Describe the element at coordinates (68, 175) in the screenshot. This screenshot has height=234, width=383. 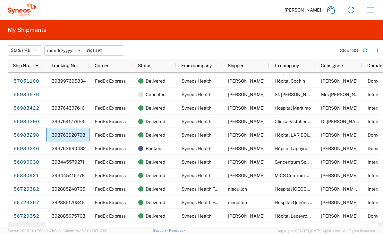
I see `span: 393445416778` at that location.